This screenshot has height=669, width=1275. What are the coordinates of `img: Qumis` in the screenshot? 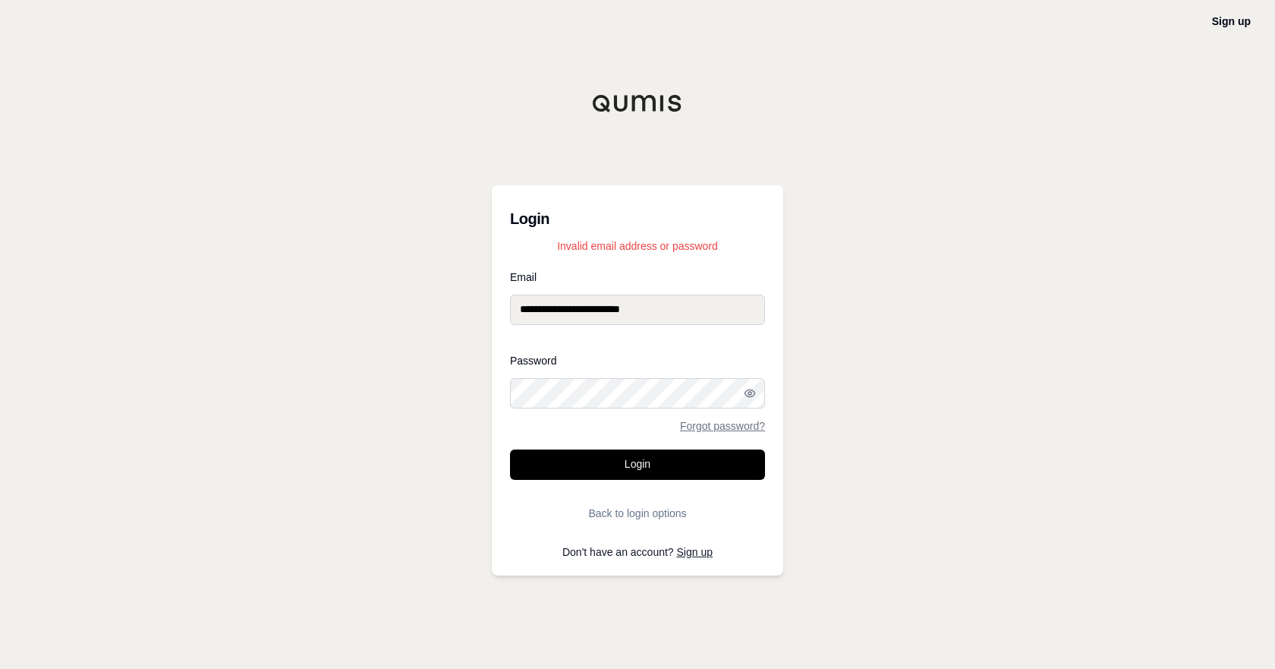 It's located at (637, 103).